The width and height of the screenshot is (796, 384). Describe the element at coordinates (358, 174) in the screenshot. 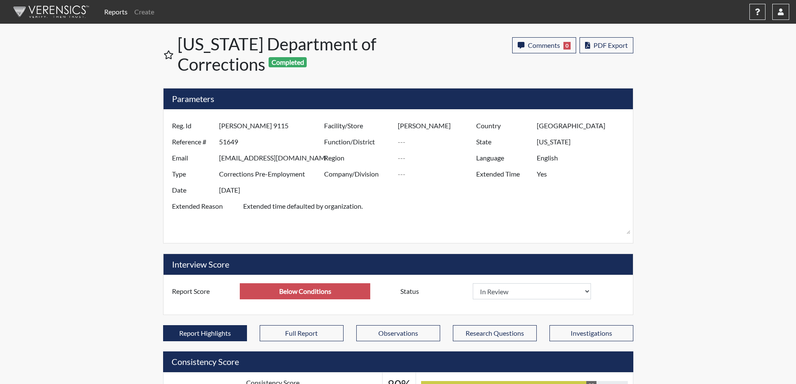

I see `label: Company/Division` at that location.